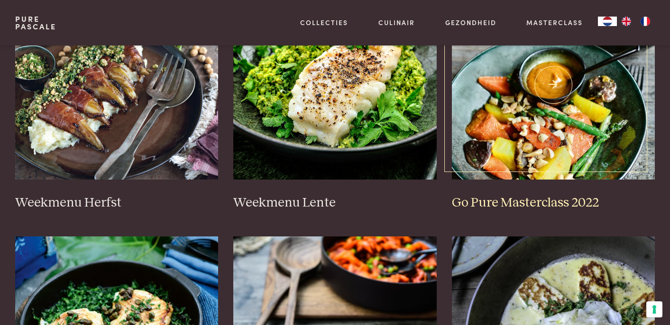 This screenshot has width=670, height=325. Describe the element at coordinates (636, 21) in the screenshot. I see `ul: Language list` at that location.